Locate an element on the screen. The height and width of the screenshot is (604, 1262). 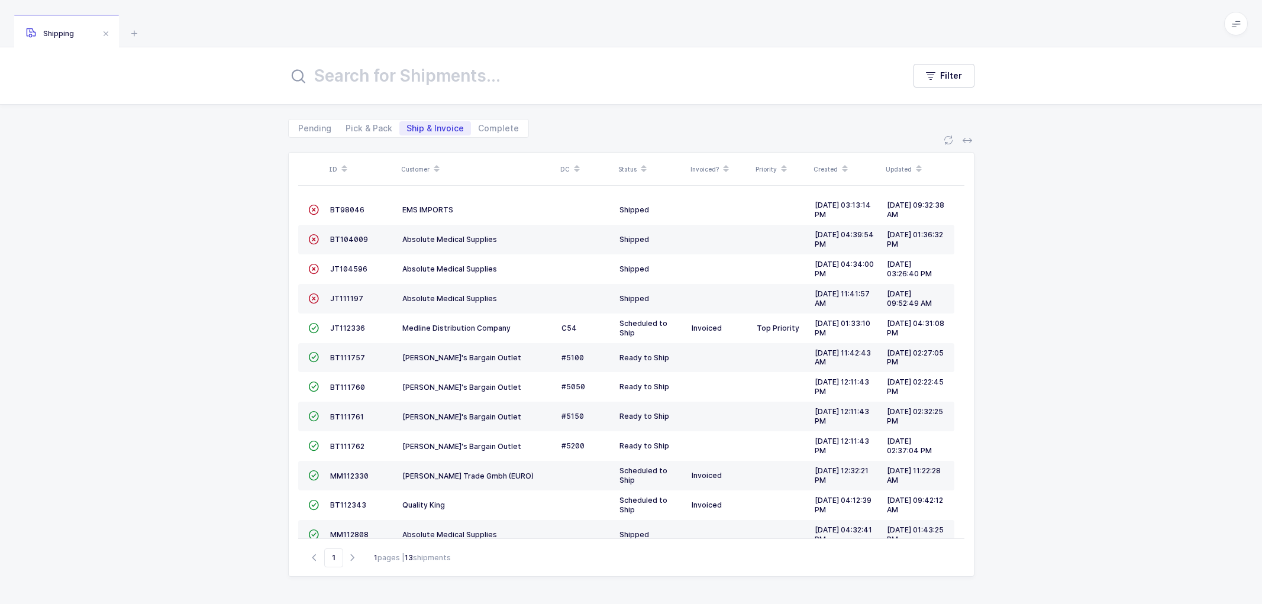
span: C54 is located at coordinates (569, 328).